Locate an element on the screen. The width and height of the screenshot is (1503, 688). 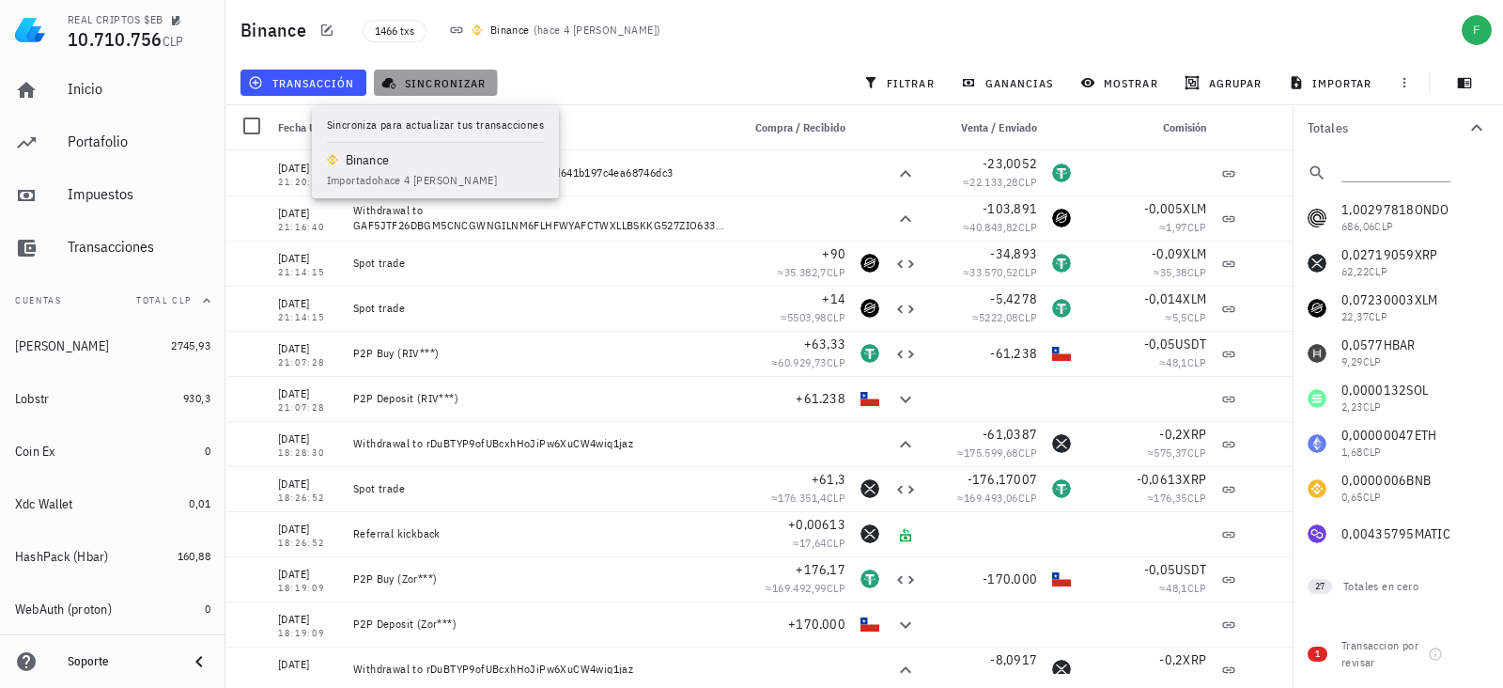
button: filtrar is located at coordinates (901, 83).